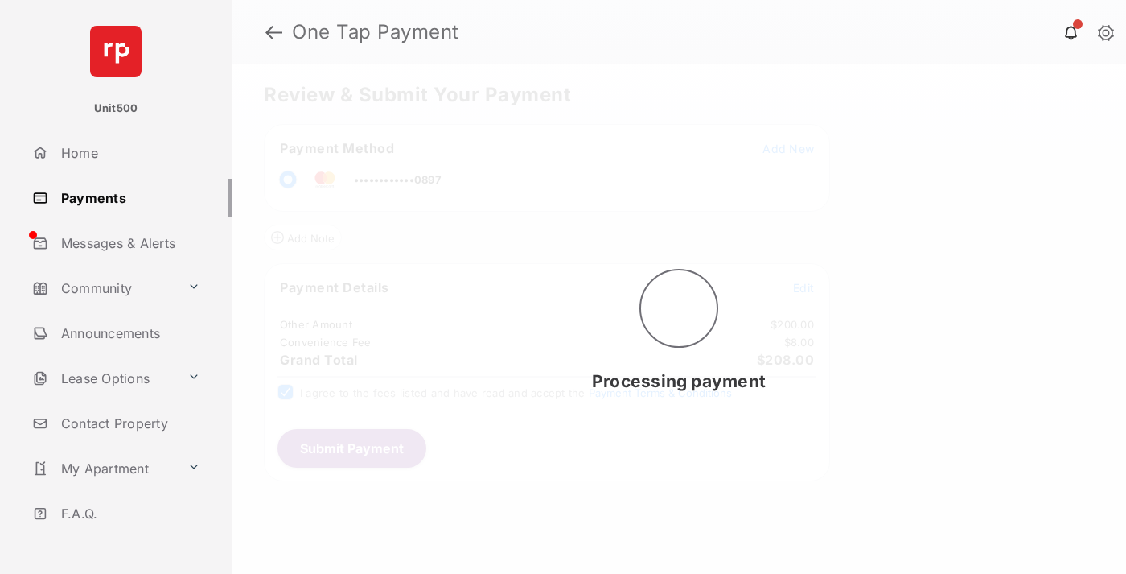  Describe the element at coordinates (129, 198) in the screenshot. I see `a: Payments` at that location.